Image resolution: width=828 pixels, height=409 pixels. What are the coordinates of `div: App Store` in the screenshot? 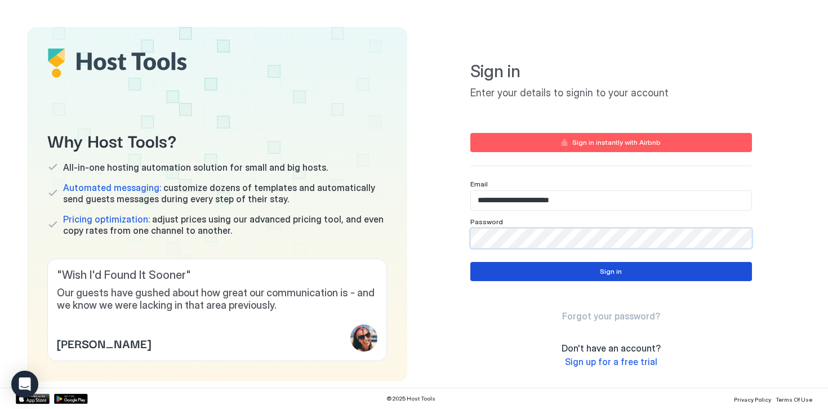 It's located at (33, 399).